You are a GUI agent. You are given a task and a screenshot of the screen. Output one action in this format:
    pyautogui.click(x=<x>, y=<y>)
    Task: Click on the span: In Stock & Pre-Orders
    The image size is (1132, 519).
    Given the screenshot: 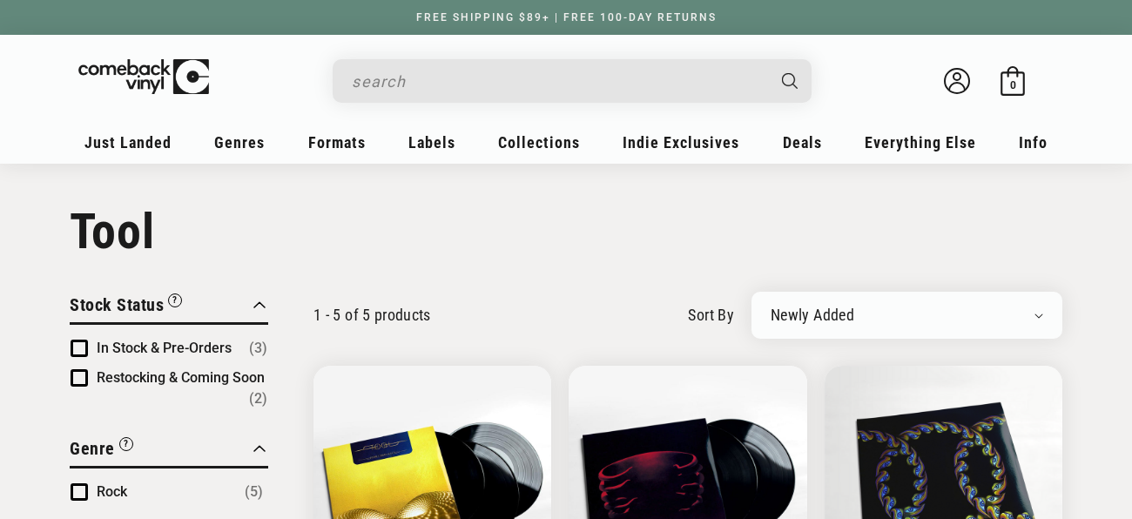 What is the action you would take?
    pyautogui.click(x=164, y=348)
    